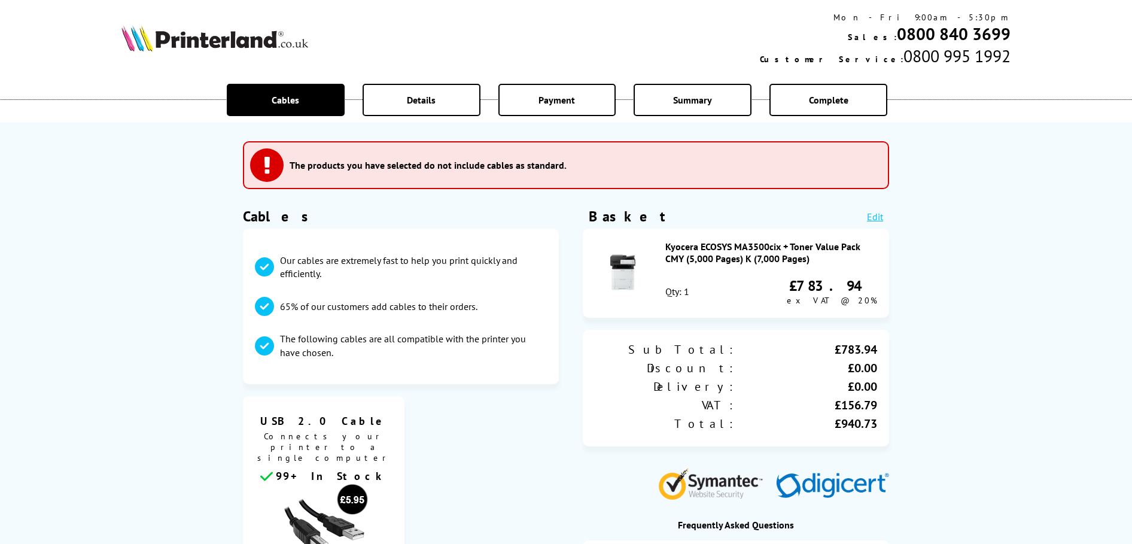  What do you see at coordinates (623, 272) in the screenshot?
I see `img: Kyocera ECOSYS MA3500cix + Toner Value Pack CMY (5,000 Pages) K (7,000 Pages)` at bounding box center [623, 272].